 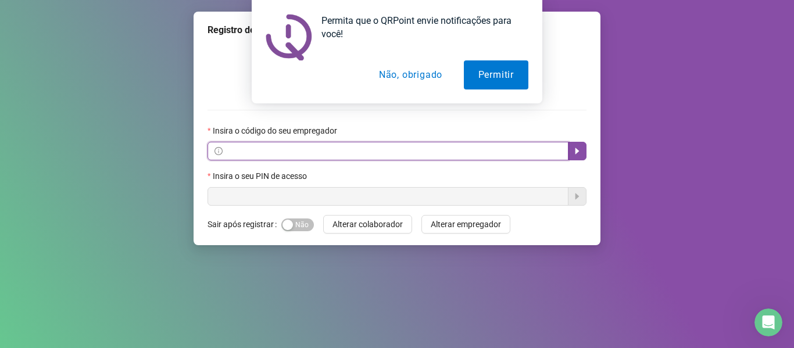 I want to click on span: Alterar empregador, so click(x=466, y=224).